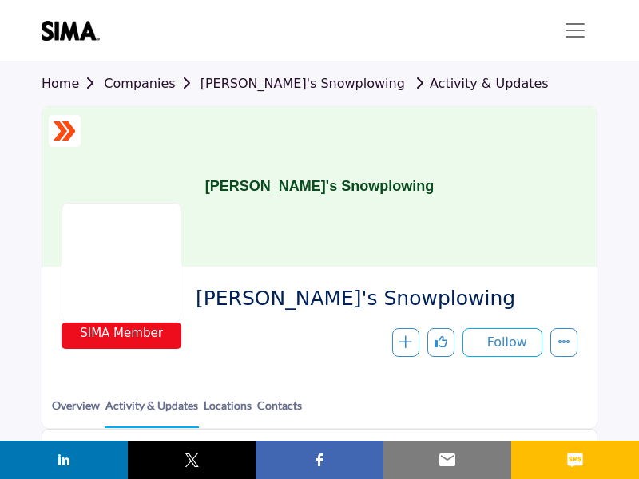 This screenshot has height=479, width=639. Describe the element at coordinates (279, 411) in the screenshot. I see `a: Contacts` at that location.